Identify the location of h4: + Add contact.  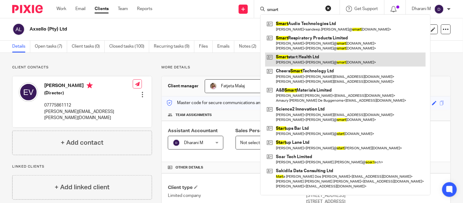
(82, 142).